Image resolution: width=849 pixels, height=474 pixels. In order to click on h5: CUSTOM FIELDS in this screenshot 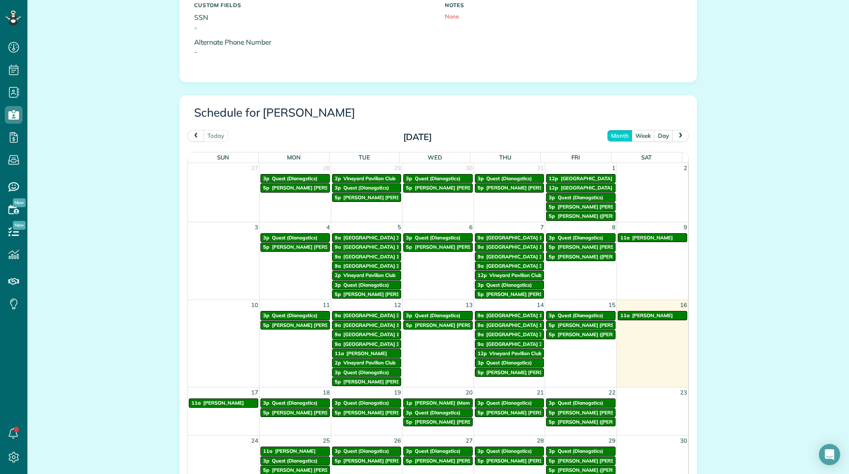, I will do `click(313, 5)`.